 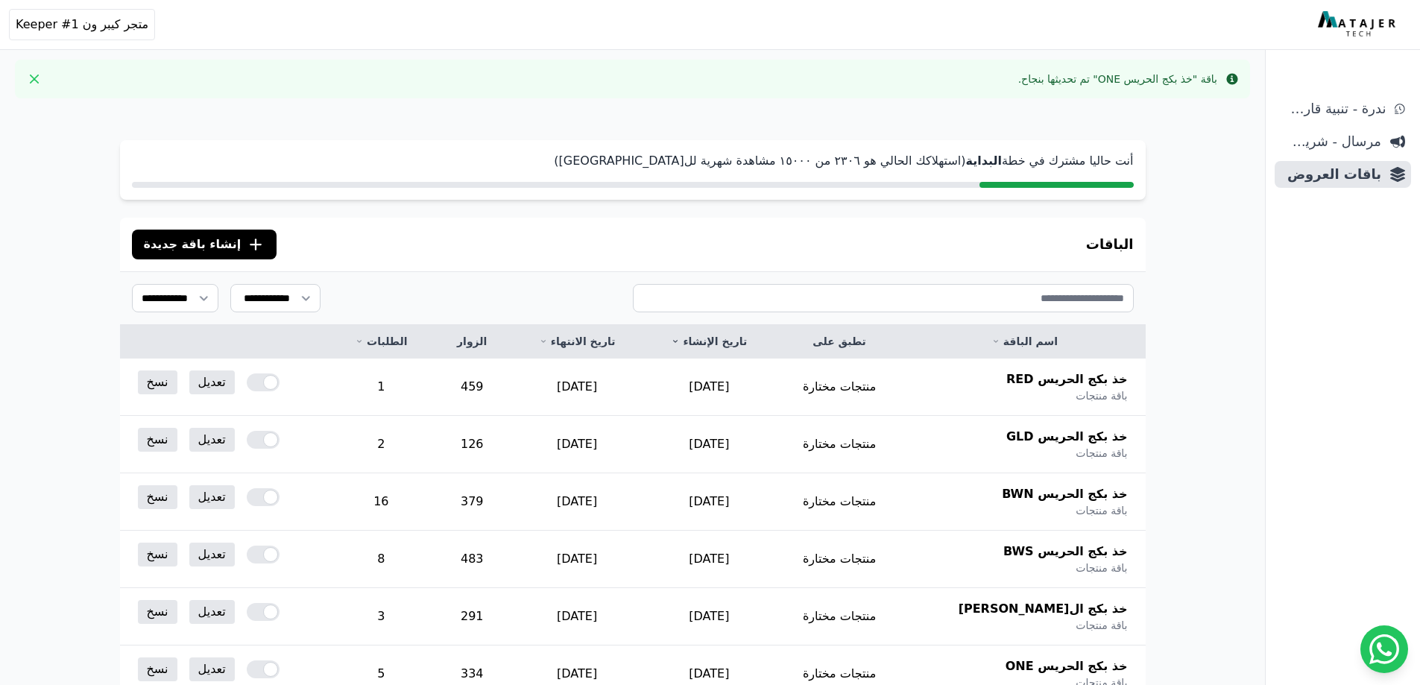 What do you see at coordinates (82, 25) in the screenshot?
I see `span: متجر كيبر ون Keeper #1` at bounding box center [82, 25].